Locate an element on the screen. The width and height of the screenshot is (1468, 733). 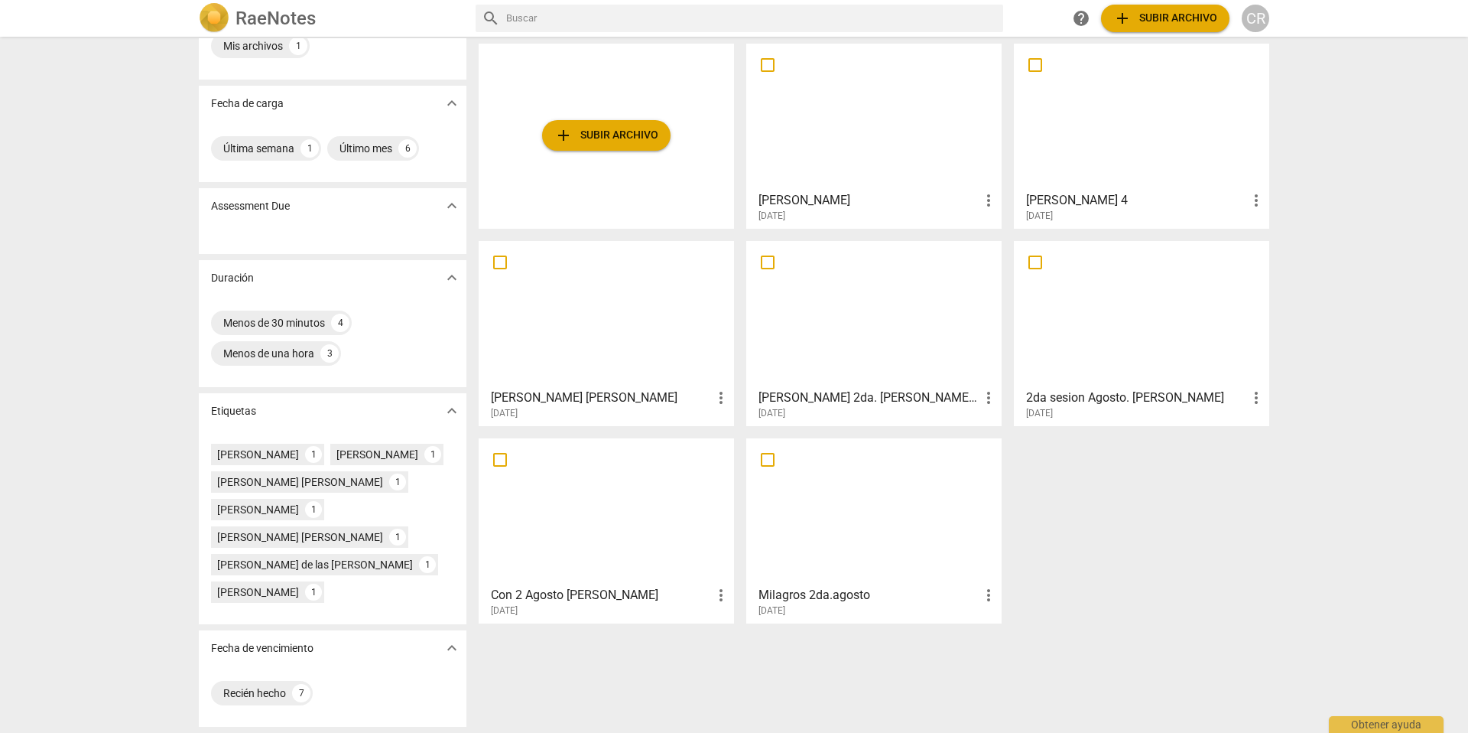
button: CR is located at coordinates (1256, 18).